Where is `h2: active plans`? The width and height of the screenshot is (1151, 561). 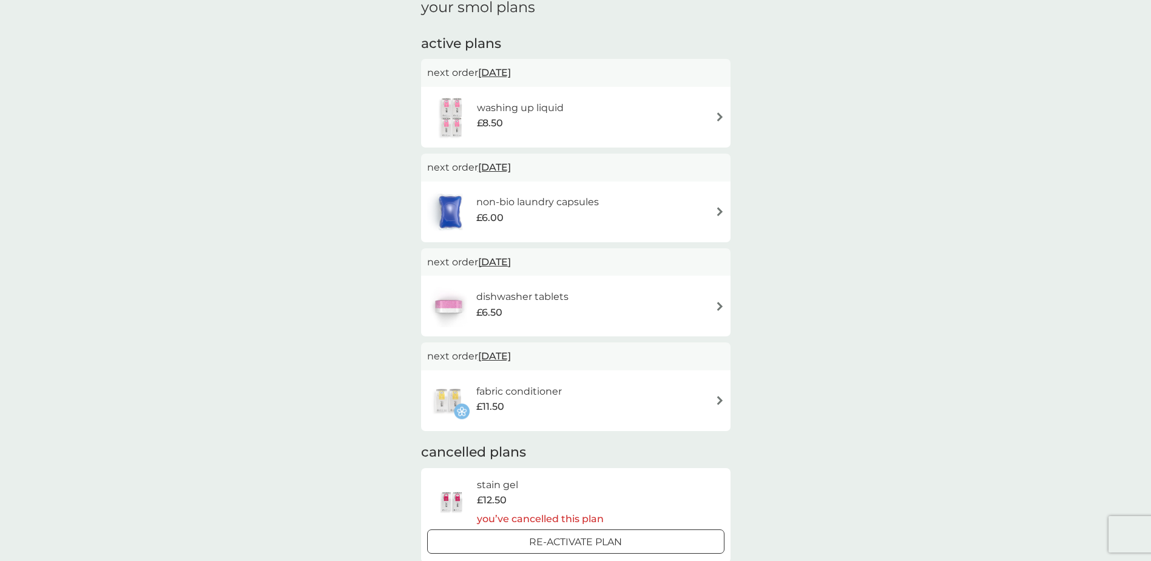 h2: active plans is located at coordinates (576, 44).